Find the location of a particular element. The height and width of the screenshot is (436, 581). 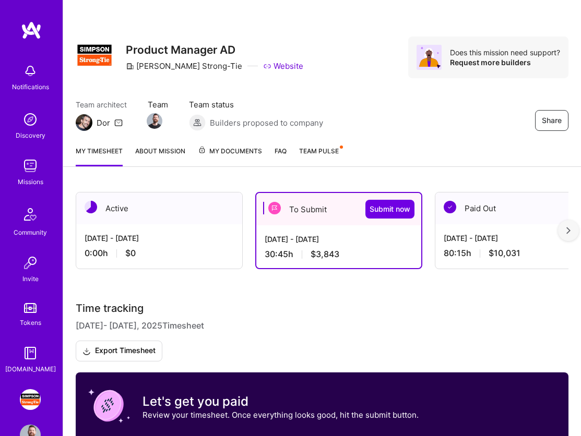

img: To Submit is located at coordinates (275, 208).